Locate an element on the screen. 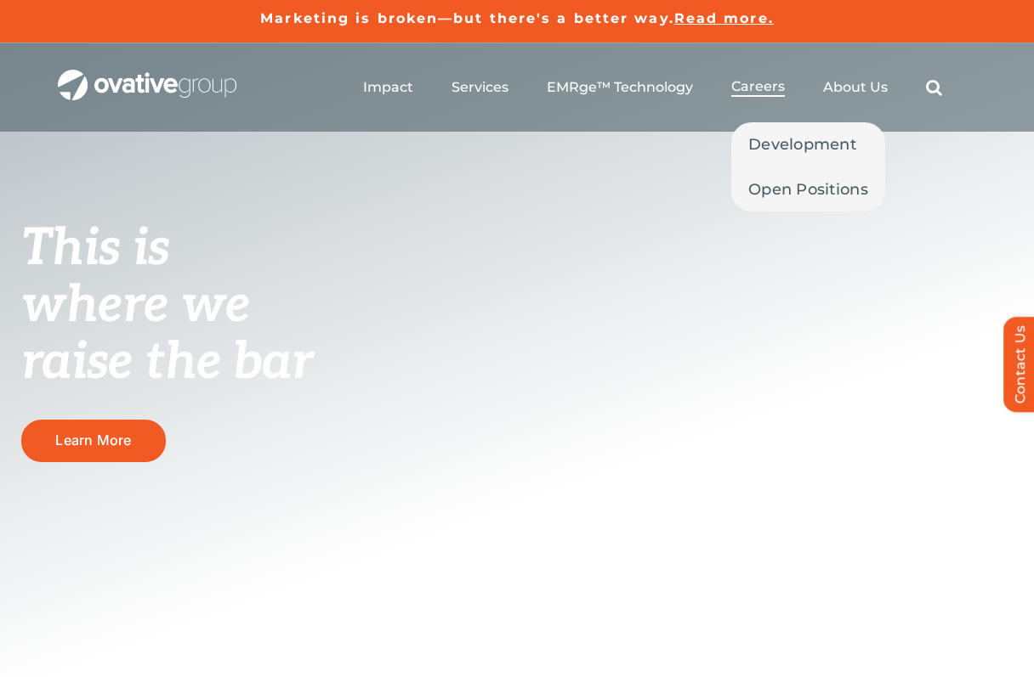 This screenshot has width=1034, height=677. span: Careers is located at coordinates (757, 87).